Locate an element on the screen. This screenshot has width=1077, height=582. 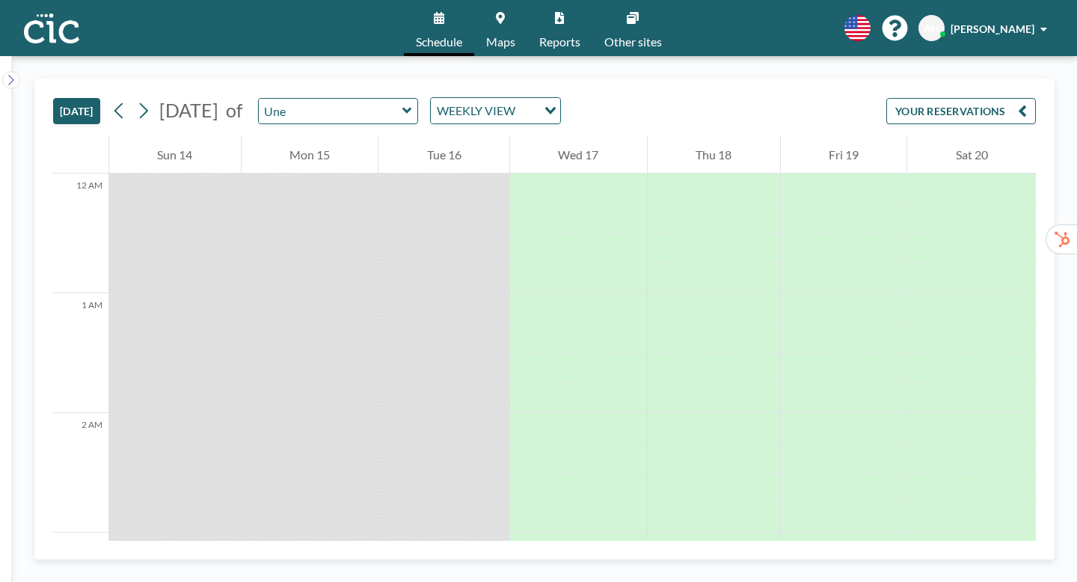
input: Une is located at coordinates (331, 111).